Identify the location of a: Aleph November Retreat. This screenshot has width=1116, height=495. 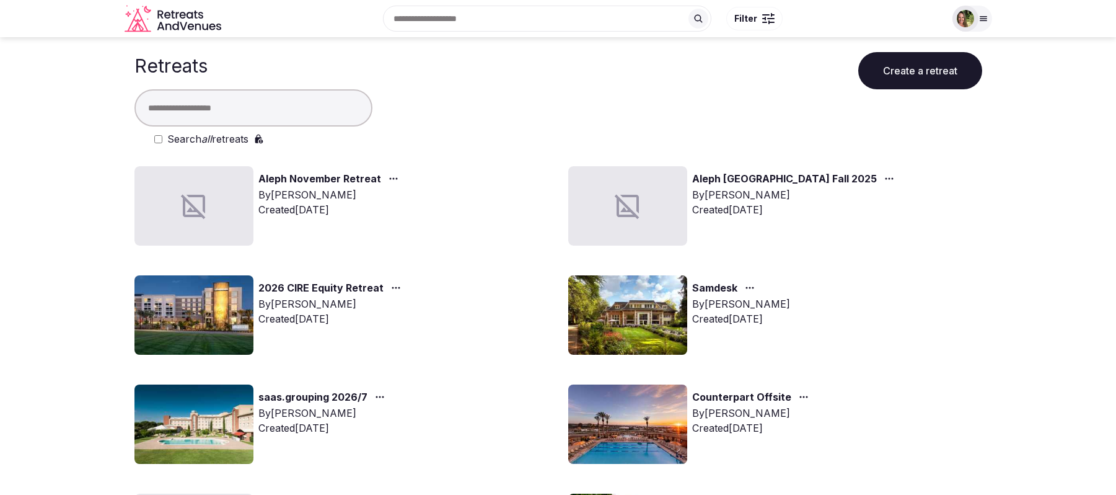
(320, 179).